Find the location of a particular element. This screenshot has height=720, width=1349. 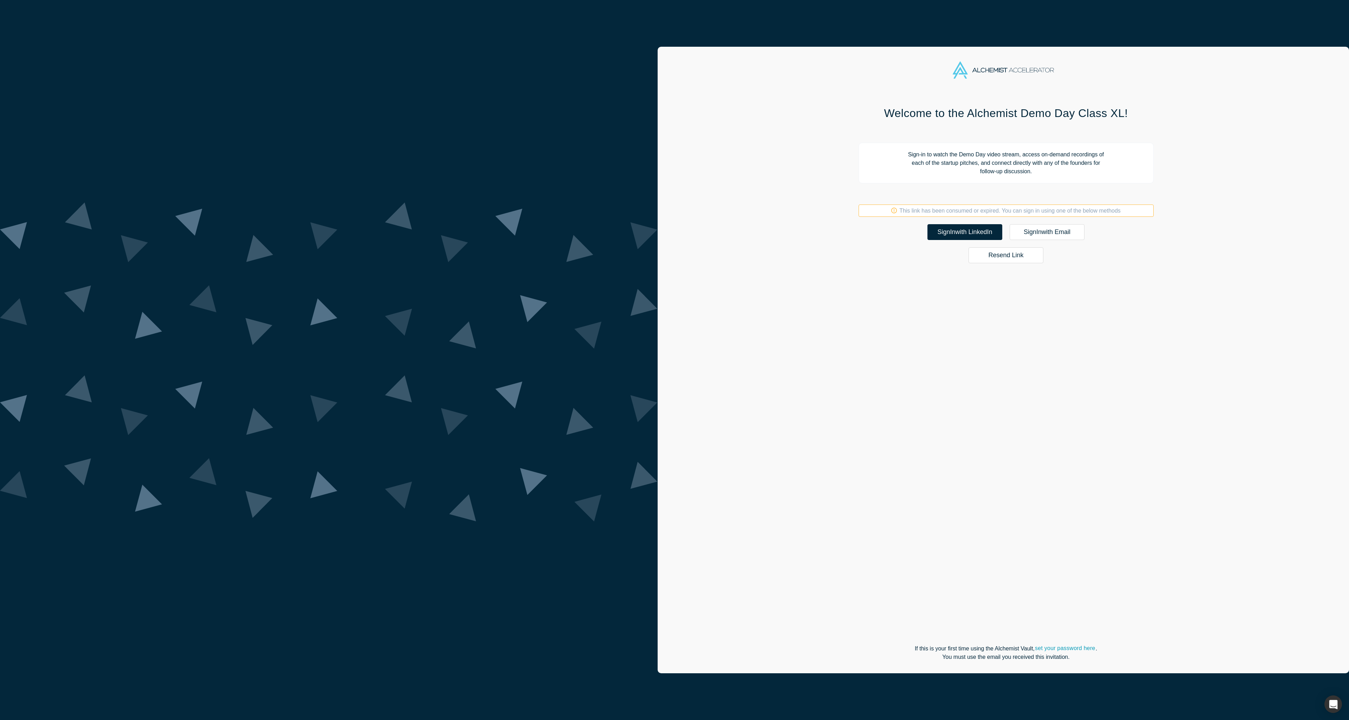

img: Alchemist Accelerator Logo is located at coordinates (1003, 70).